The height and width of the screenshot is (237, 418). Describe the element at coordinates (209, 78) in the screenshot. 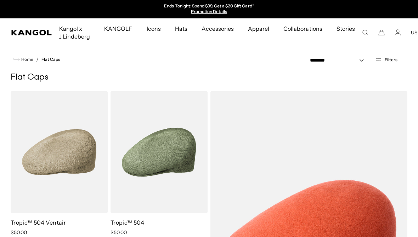

I see `h1: Flat Caps` at that location.